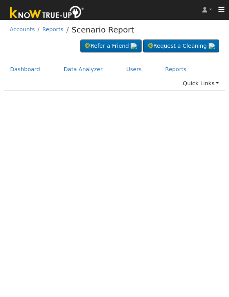  Describe the element at coordinates (83, 69) in the screenshot. I see `a: Data Analyzer` at that location.